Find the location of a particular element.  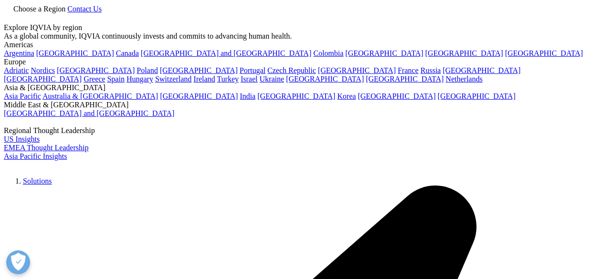

a: Hungary is located at coordinates (140, 79).